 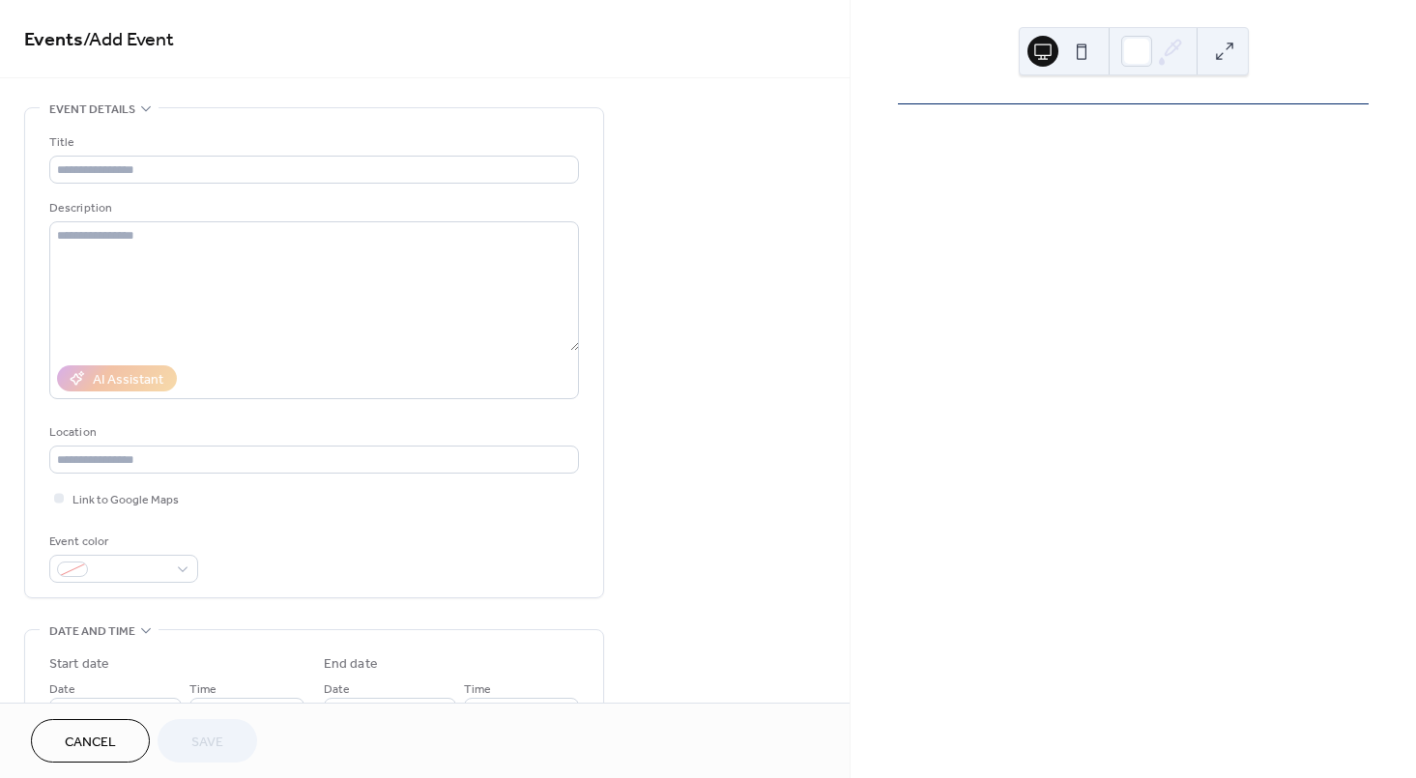 I want to click on div: Title, so click(x=312, y=142).